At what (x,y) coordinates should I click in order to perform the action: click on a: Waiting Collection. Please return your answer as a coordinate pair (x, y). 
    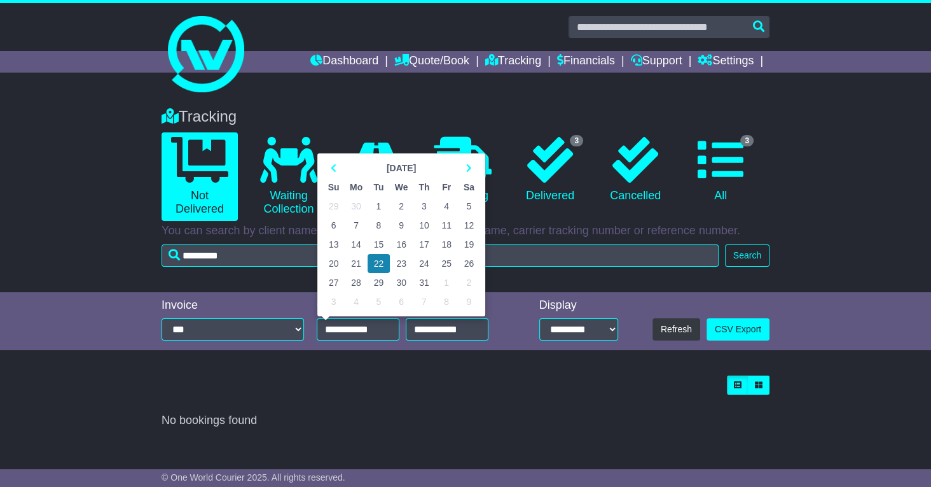
    Looking at the image, I should click on (289, 176).